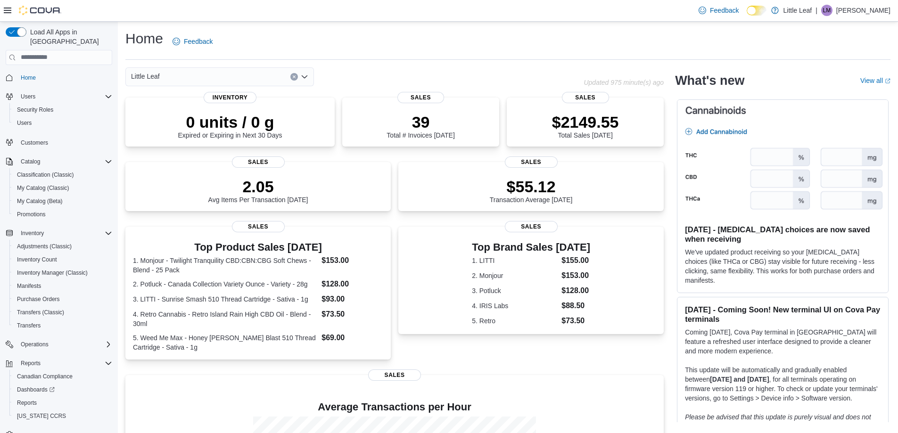 Image resolution: width=898 pixels, height=433 pixels. I want to click on img: Cova, so click(40, 10).